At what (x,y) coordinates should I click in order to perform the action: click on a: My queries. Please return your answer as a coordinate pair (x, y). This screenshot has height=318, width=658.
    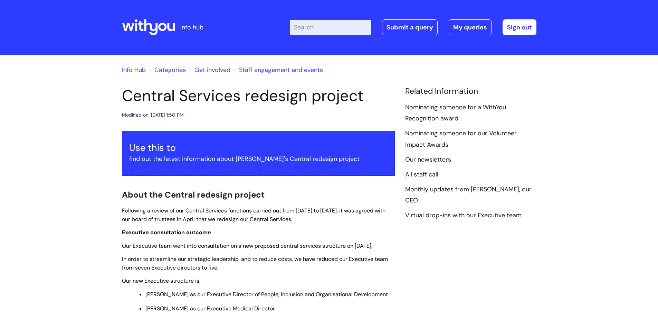
    Looking at the image, I should click on (470, 27).